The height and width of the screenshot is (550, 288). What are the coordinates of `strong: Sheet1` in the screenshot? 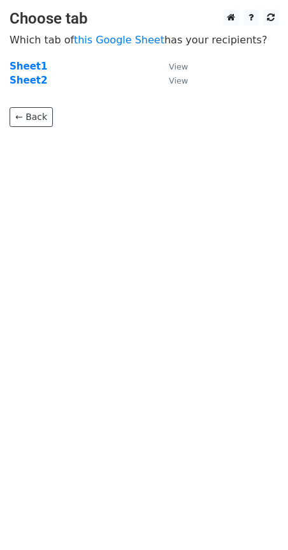 It's located at (28, 66).